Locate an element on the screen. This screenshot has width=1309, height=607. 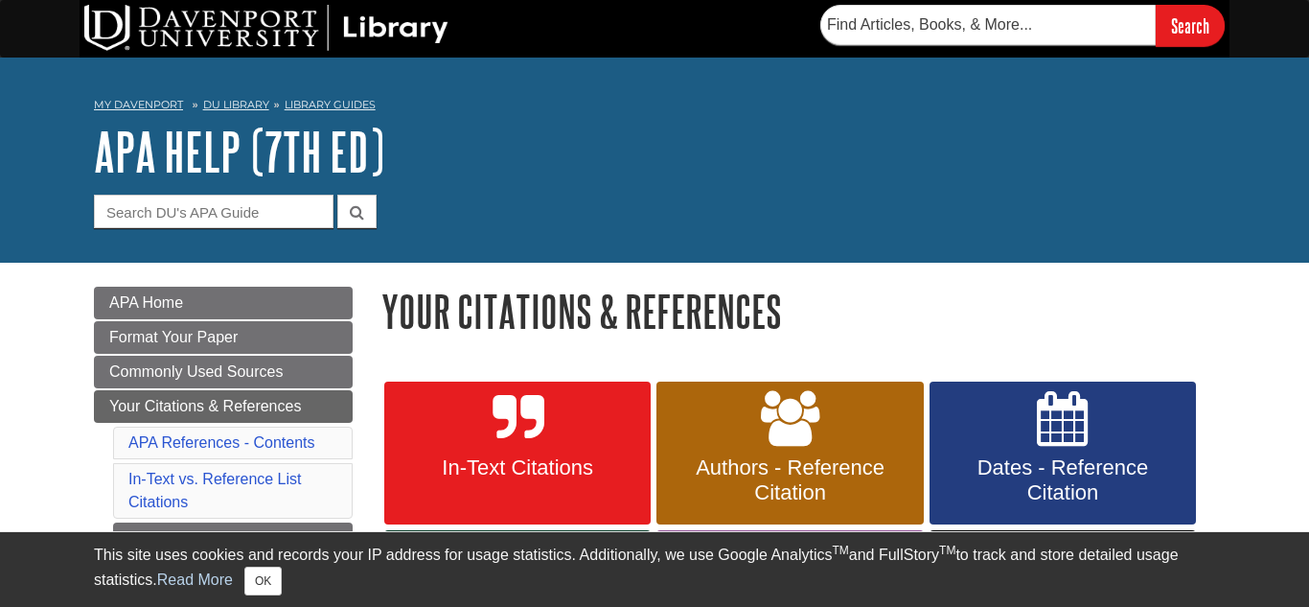
span: Authors - Reference Citation is located at coordinates (790, 480).